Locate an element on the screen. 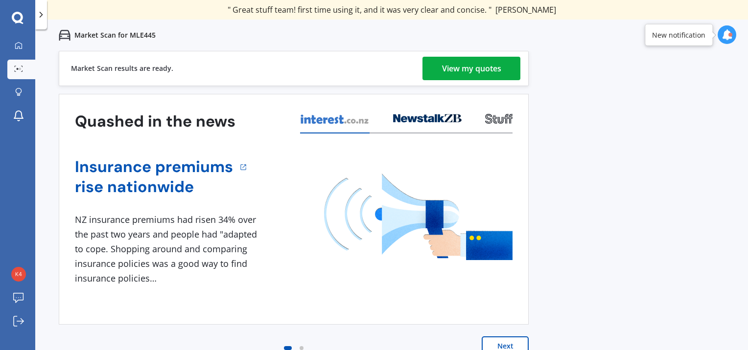 This screenshot has width=748, height=350. img: e7289c80aac77cc63ec7eae07b83b1ef is located at coordinates (19, 275).